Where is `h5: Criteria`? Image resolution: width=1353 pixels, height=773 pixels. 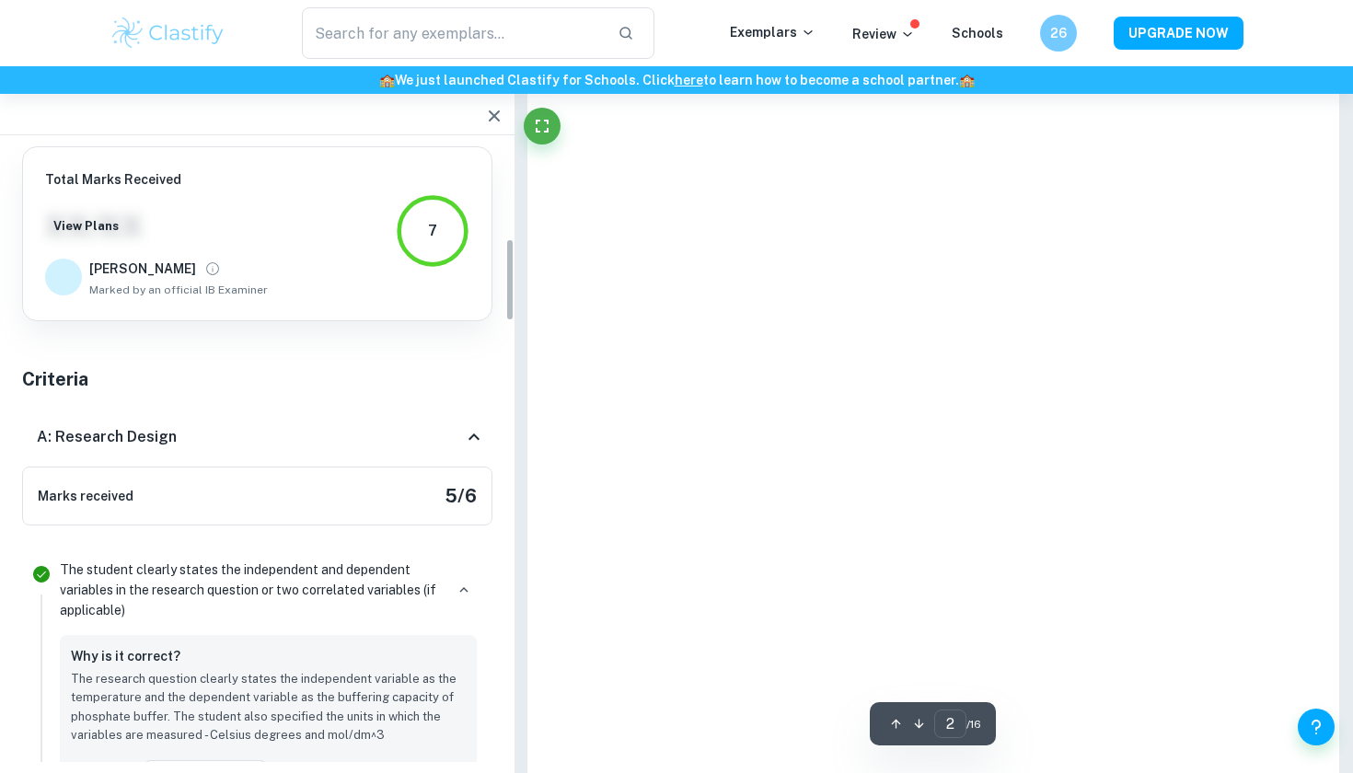
h5: Criteria is located at coordinates (257, 379).